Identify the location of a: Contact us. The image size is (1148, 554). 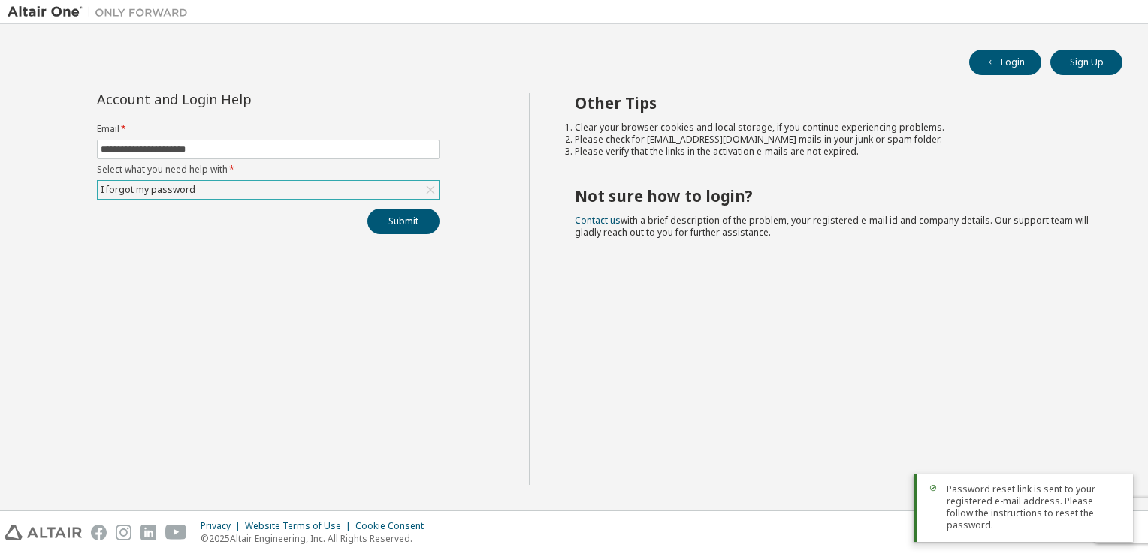
(597, 220).